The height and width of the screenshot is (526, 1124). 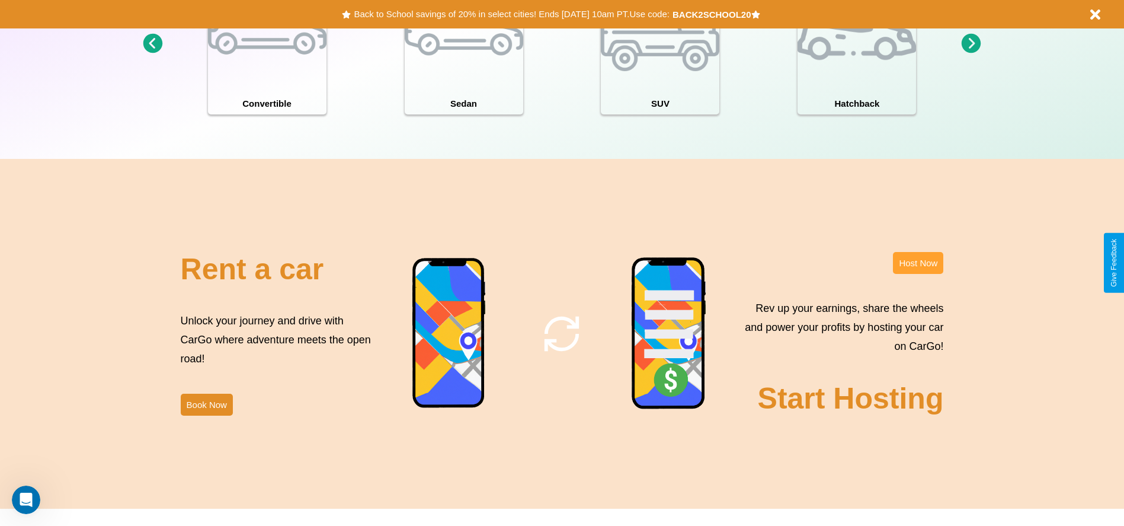 What do you see at coordinates (851, 398) in the screenshot?
I see `h2: Start Hosting` at bounding box center [851, 398].